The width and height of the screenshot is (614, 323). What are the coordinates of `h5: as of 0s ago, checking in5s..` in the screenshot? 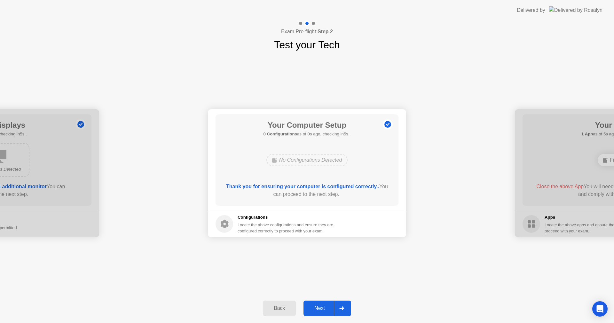 It's located at (307, 134).